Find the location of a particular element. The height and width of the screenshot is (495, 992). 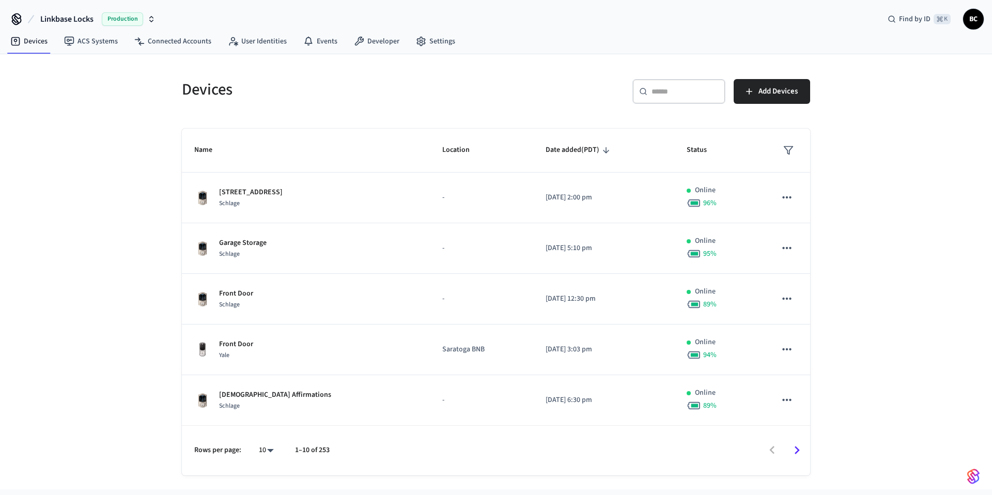

button: BC is located at coordinates (973, 19).